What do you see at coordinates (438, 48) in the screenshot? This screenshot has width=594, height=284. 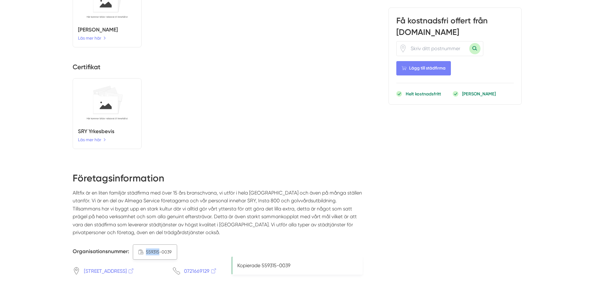 I see `input: Skriv ditt postnummer` at bounding box center [438, 48].